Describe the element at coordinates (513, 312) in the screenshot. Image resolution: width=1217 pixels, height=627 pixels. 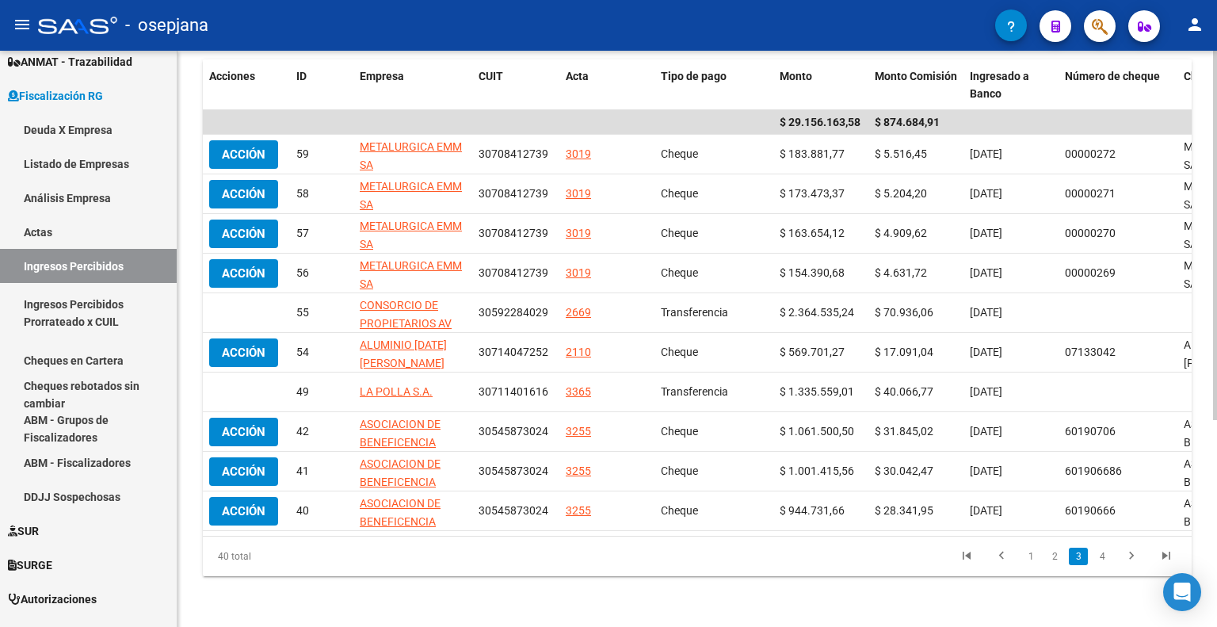
I see `span: 30592284029` at that location.